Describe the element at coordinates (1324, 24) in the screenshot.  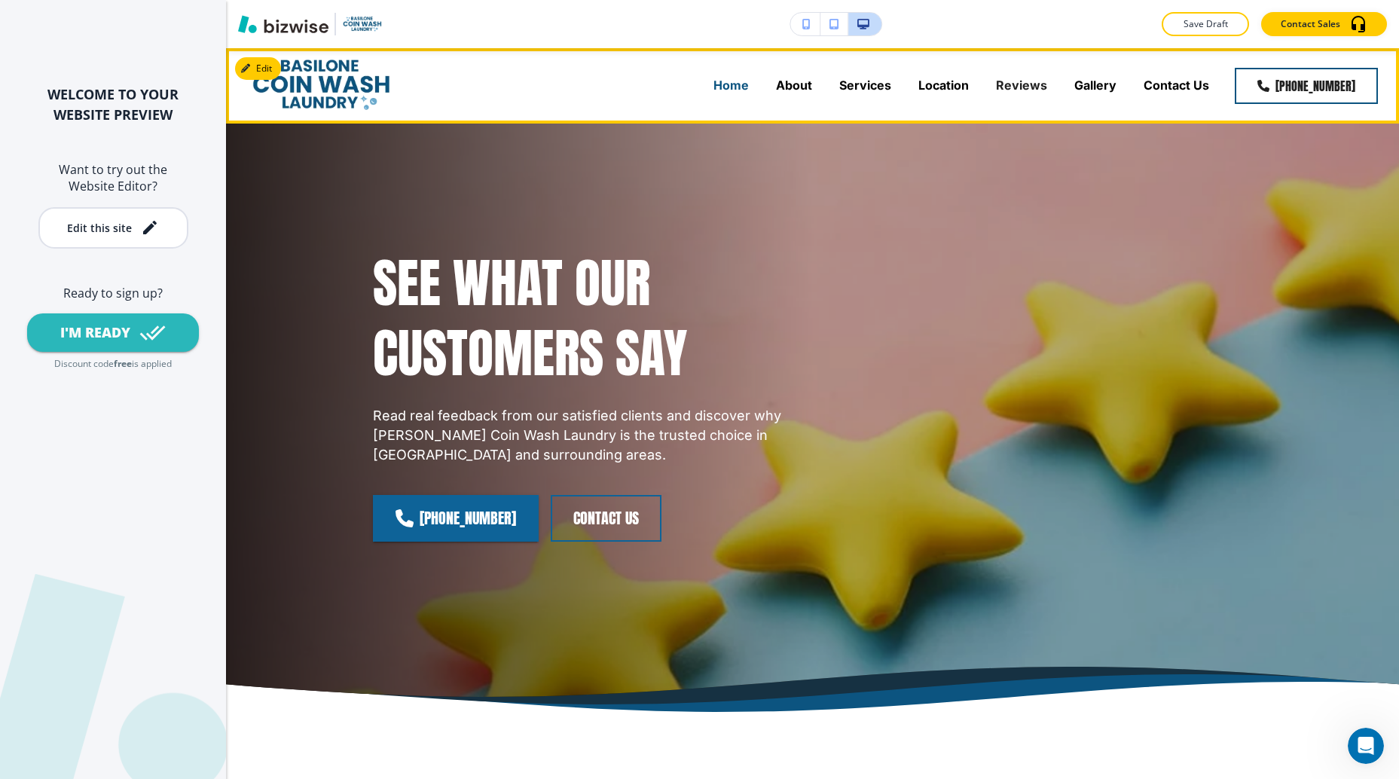
I see `button: Contact Sales` at that location.